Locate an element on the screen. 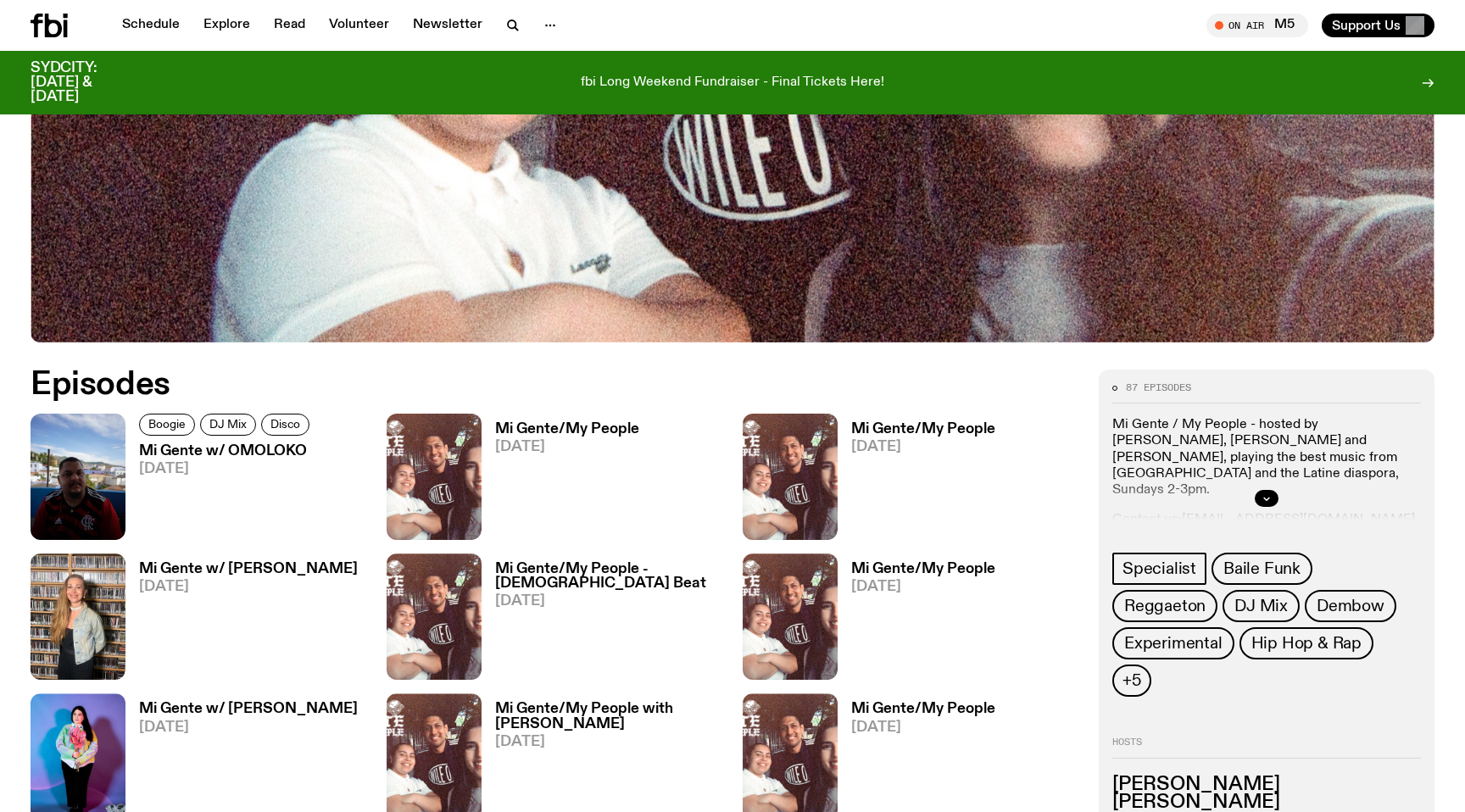  a: Newsletter is located at coordinates (447, 25).